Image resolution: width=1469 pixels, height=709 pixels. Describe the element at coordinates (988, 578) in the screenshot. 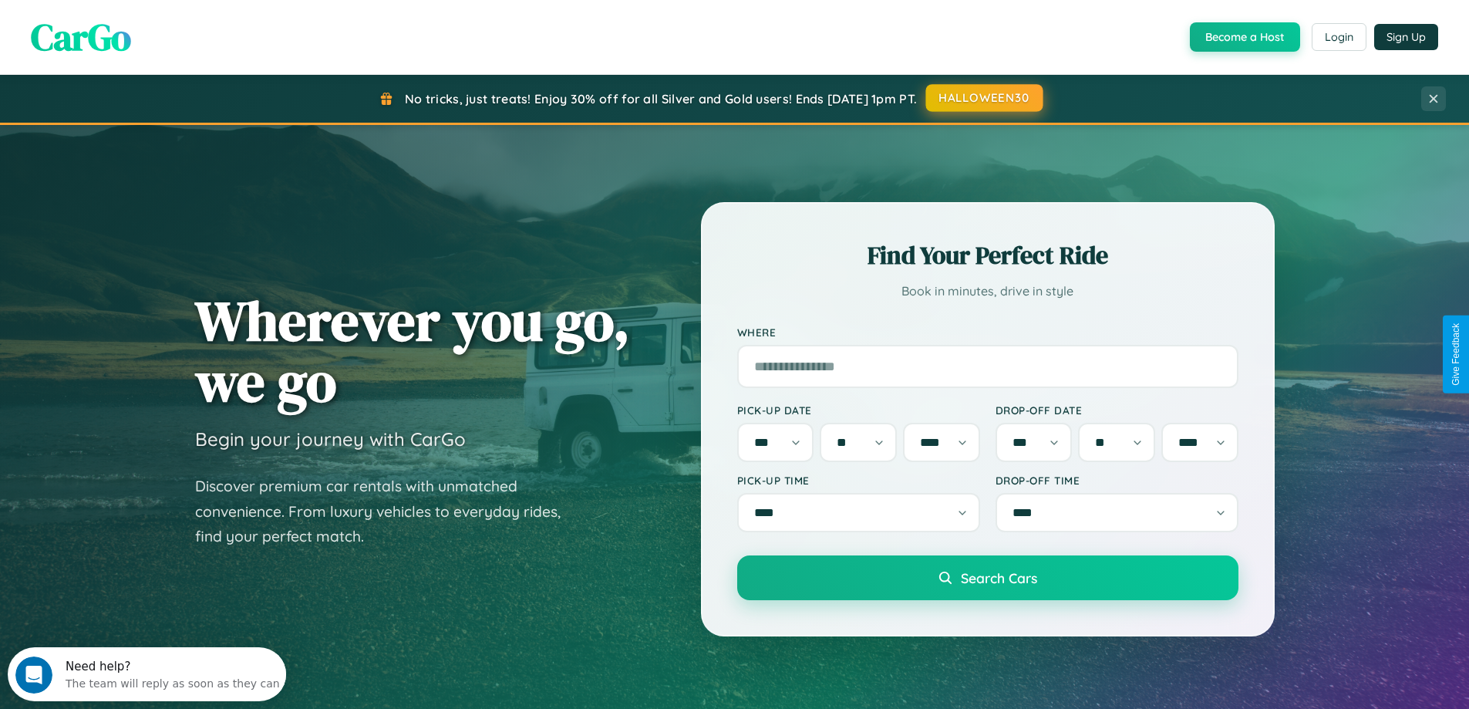

I see `button: Search Cars` at that location.